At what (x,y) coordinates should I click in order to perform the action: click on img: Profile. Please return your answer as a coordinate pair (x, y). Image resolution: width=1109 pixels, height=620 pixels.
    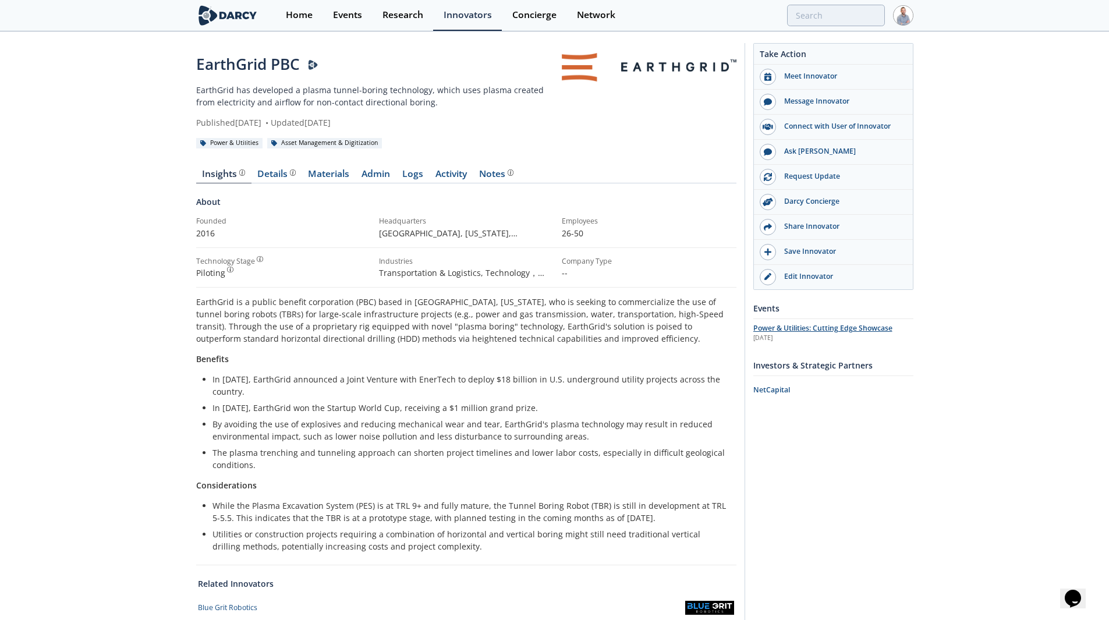
    Looking at the image, I should click on (903, 15).